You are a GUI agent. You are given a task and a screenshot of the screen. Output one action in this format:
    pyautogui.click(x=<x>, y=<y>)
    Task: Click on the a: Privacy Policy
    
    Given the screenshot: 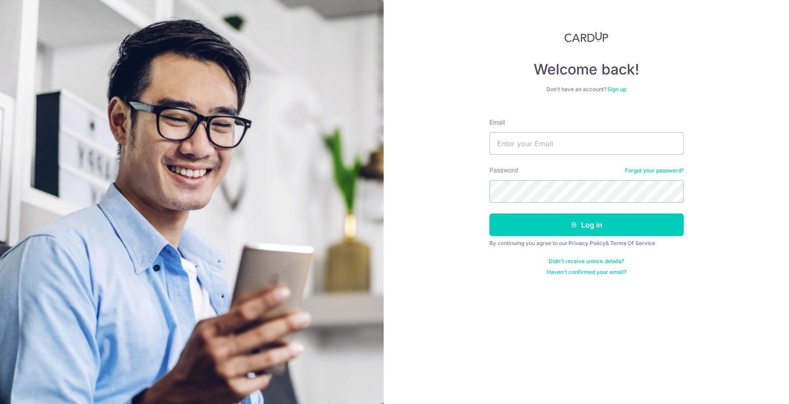 What is the action you would take?
    pyautogui.click(x=587, y=243)
    